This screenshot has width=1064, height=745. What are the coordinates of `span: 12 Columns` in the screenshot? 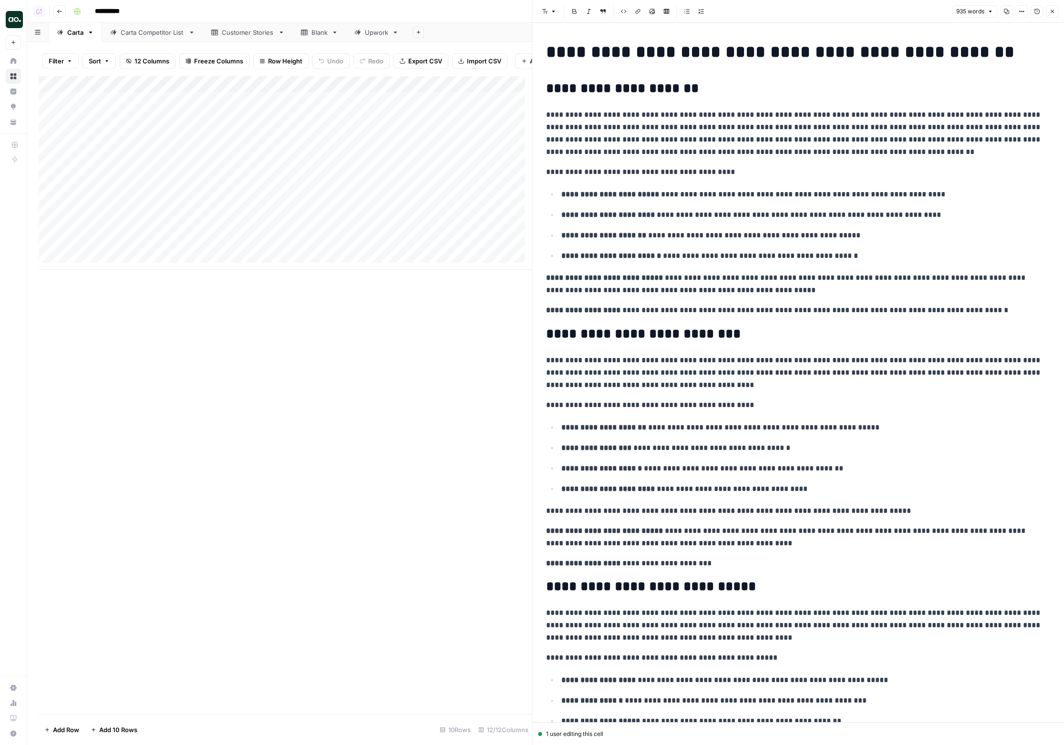 It's located at (152, 61).